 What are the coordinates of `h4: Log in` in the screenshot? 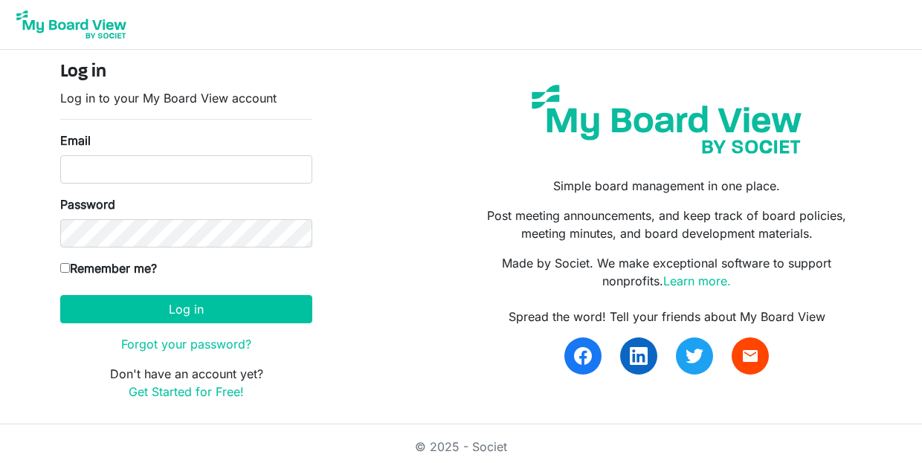 It's located at (186, 72).